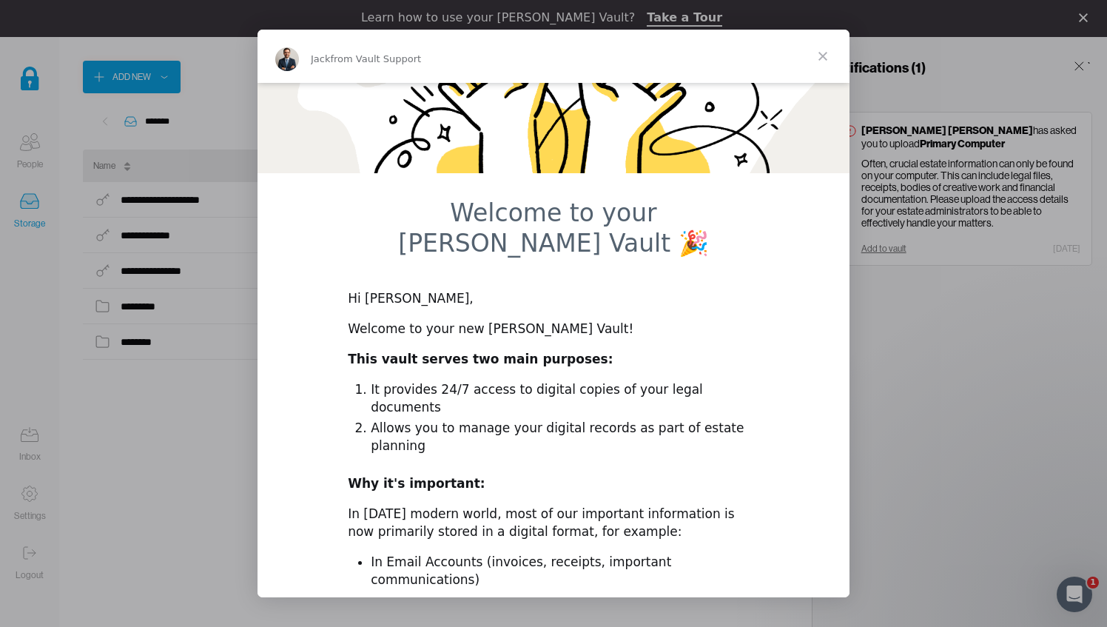  What do you see at coordinates (480, 359) in the screenshot?
I see `b: This vault serves two main purposes:` at bounding box center [480, 359].